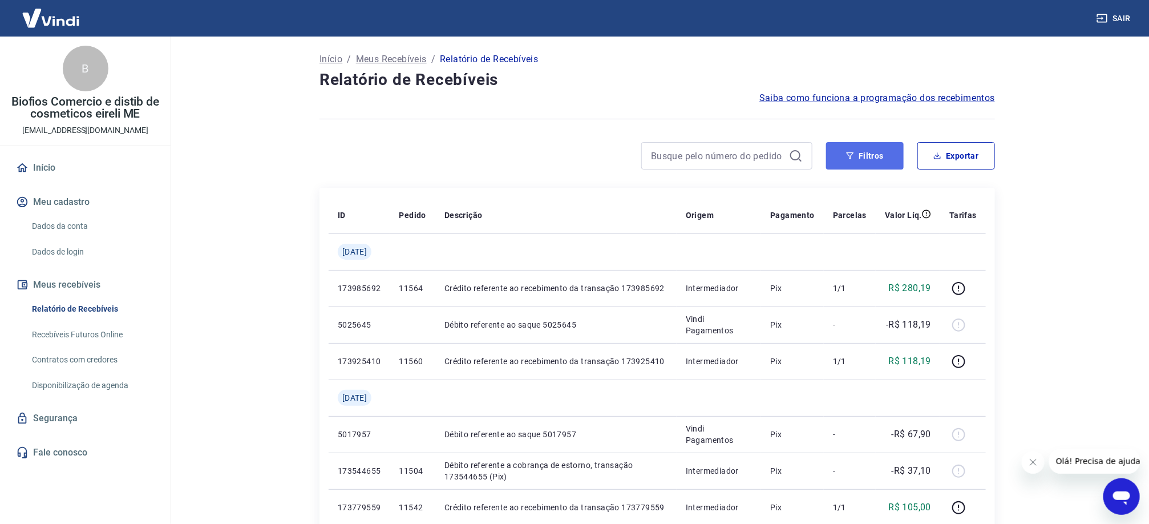 The height and width of the screenshot is (524, 1149). What do you see at coordinates (657, 80) in the screenshot?
I see `h4: Relatório de Recebíveis` at bounding box center [657, 80].